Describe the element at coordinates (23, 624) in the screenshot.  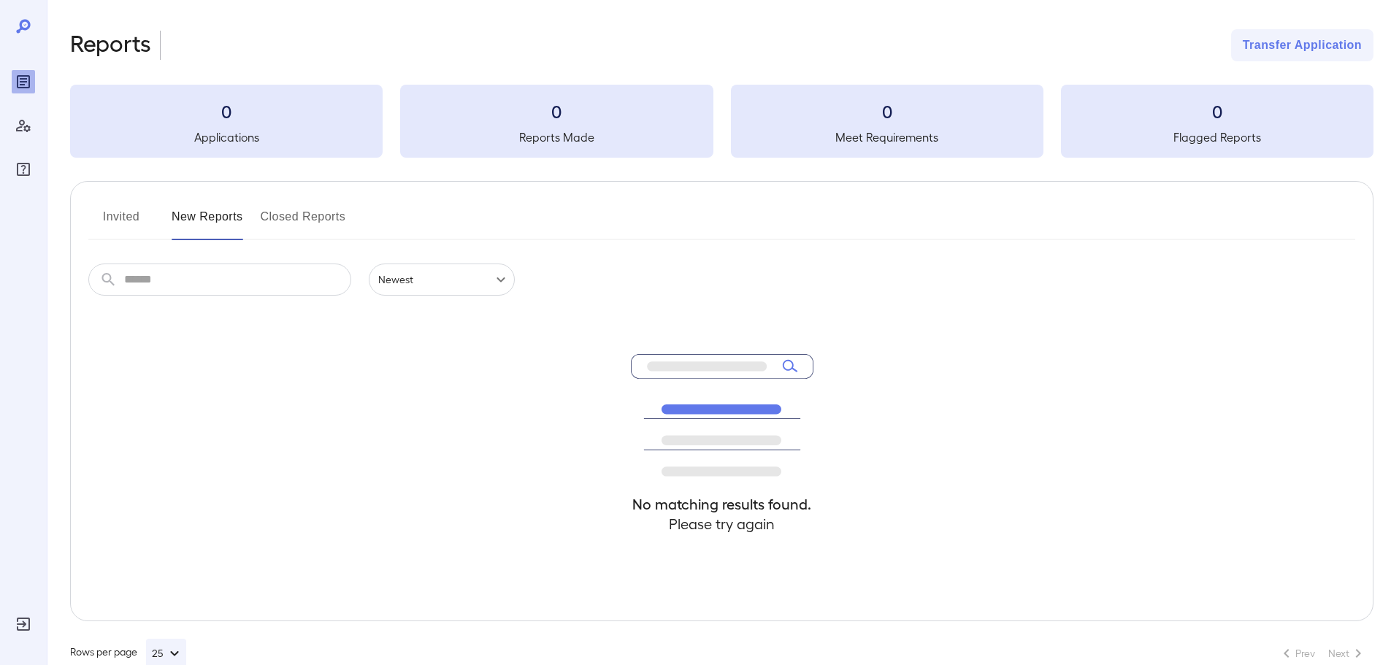
I see `div: Log Out` at that location.